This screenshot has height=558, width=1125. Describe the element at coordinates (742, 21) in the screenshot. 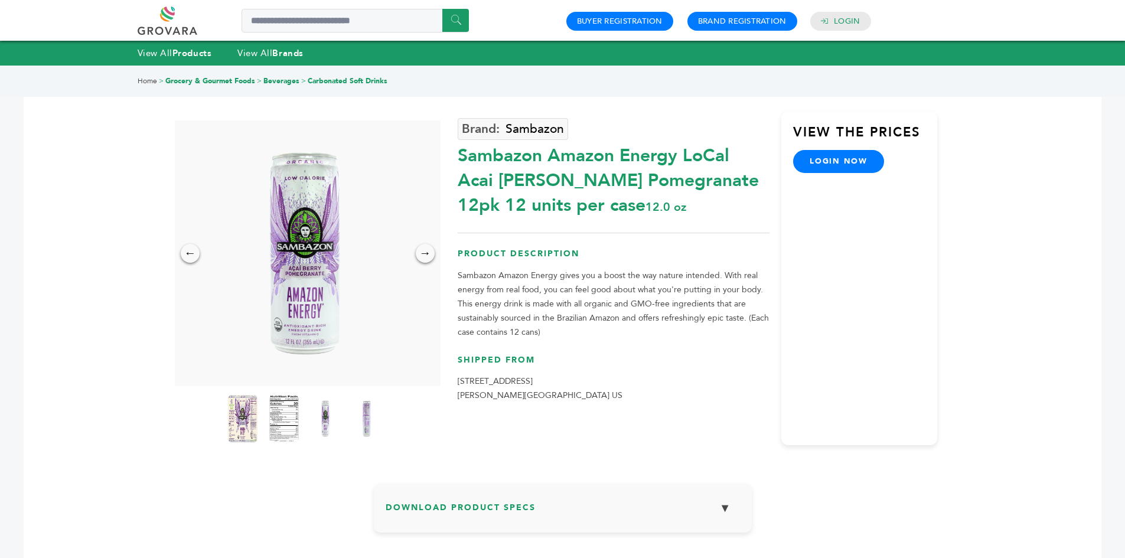

I see `a: Brand Registration` at that location.